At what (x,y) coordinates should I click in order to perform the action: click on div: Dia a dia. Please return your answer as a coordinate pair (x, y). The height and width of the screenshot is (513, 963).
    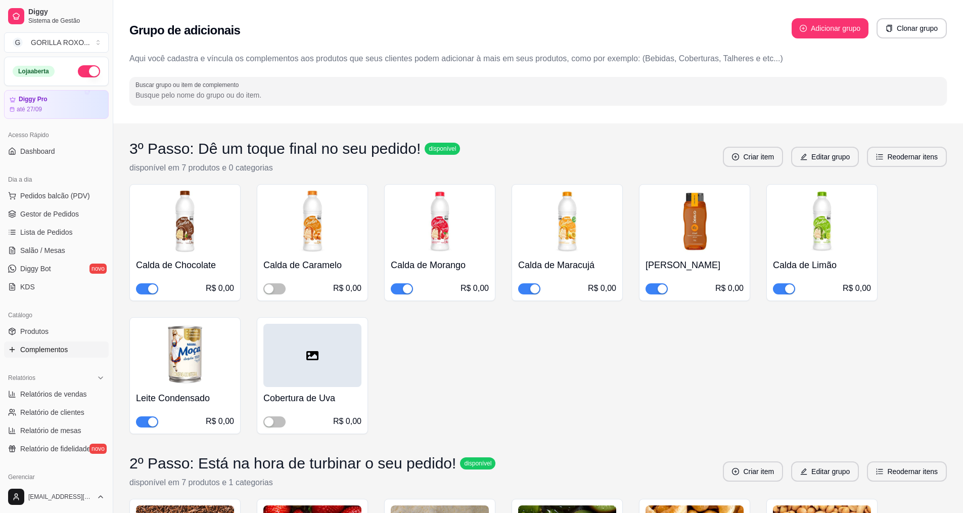
    Looking at the image, I should click on (56, 179).